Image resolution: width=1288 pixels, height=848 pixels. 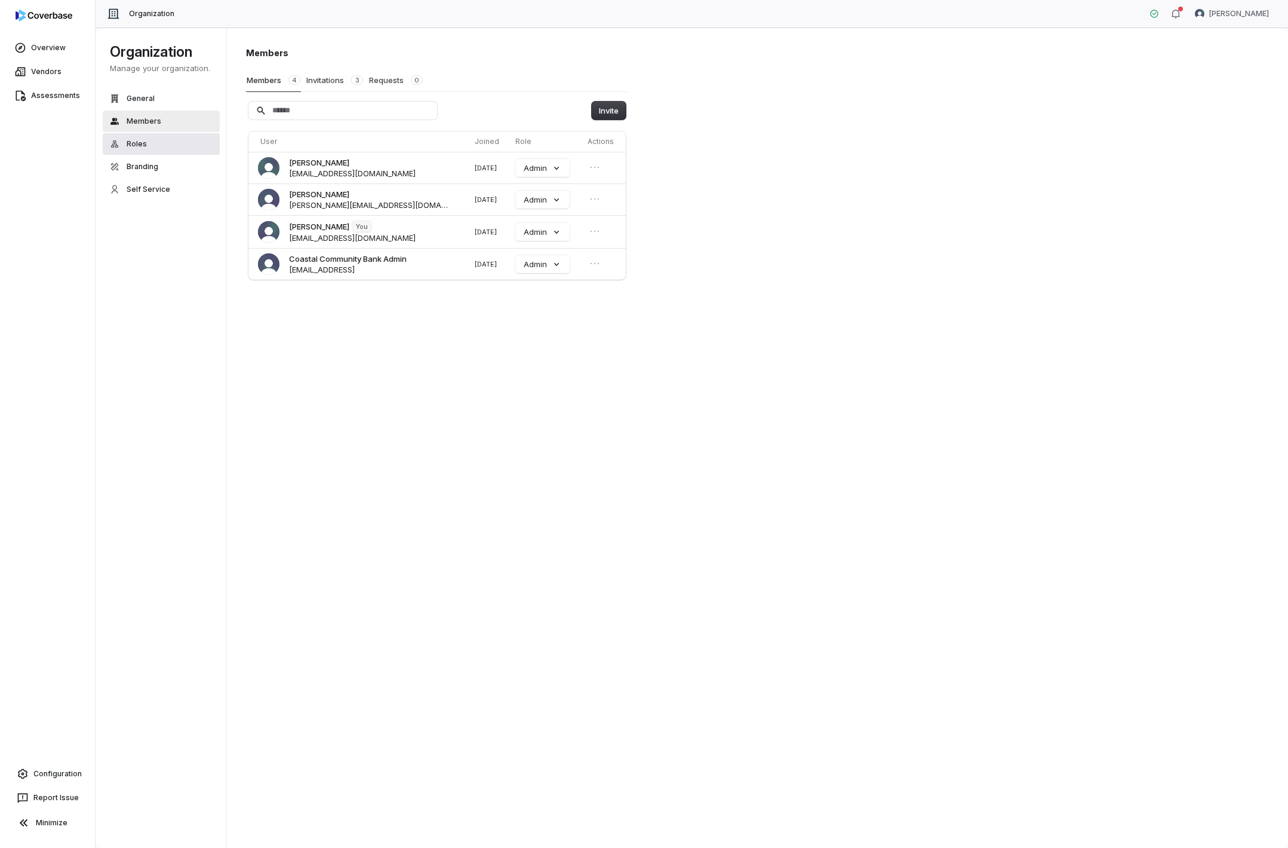 I want to click on button: Branding, so click(x=161, y=167).